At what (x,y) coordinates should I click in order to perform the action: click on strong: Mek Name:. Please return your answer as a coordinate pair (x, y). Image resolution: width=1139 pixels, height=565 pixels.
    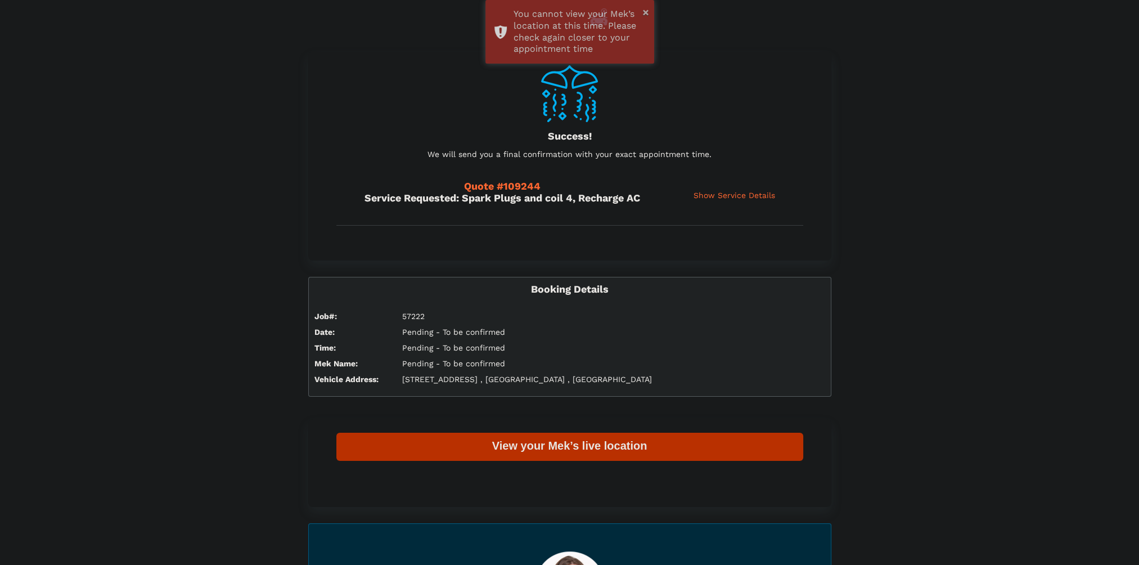
    Looking at the image, I should click on (336, 363).